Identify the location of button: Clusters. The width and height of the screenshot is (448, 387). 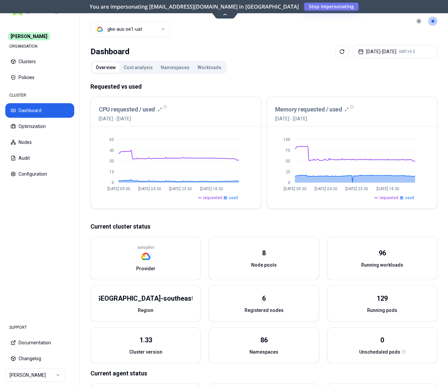
(40, 62).